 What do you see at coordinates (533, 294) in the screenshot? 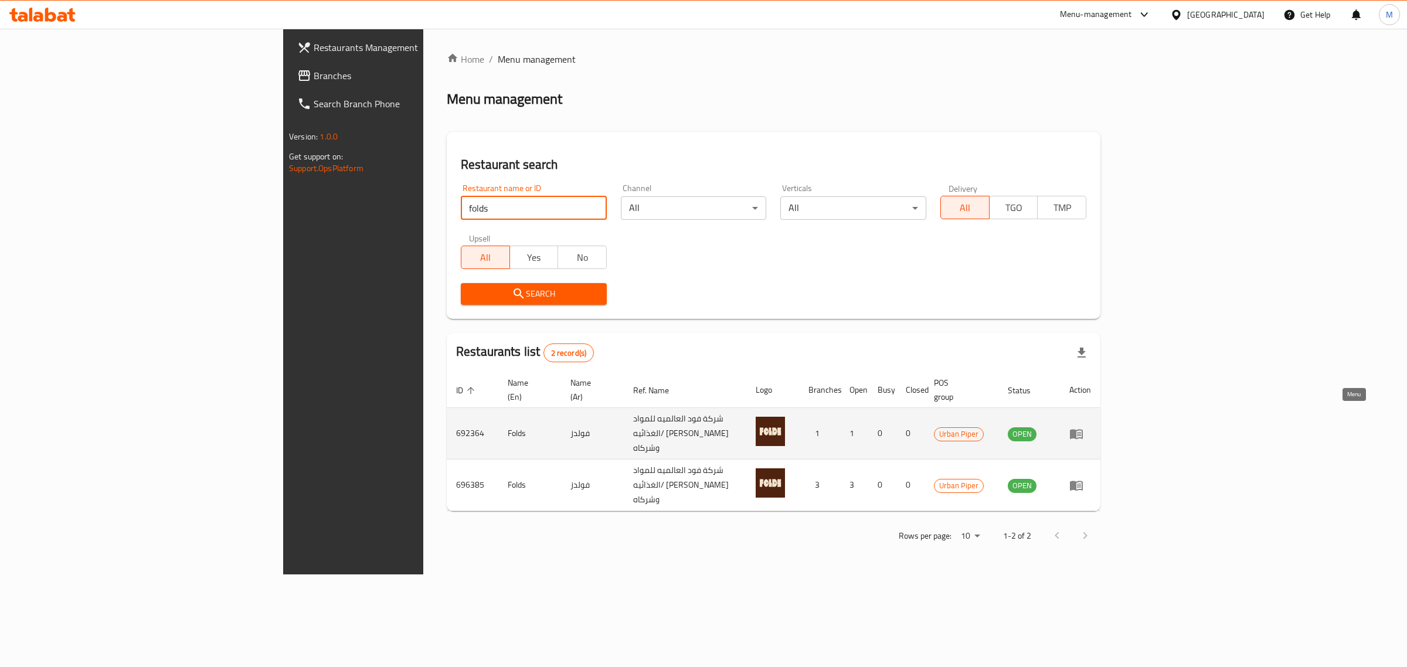
I see `span: Search` at bounding box center [533, 294].